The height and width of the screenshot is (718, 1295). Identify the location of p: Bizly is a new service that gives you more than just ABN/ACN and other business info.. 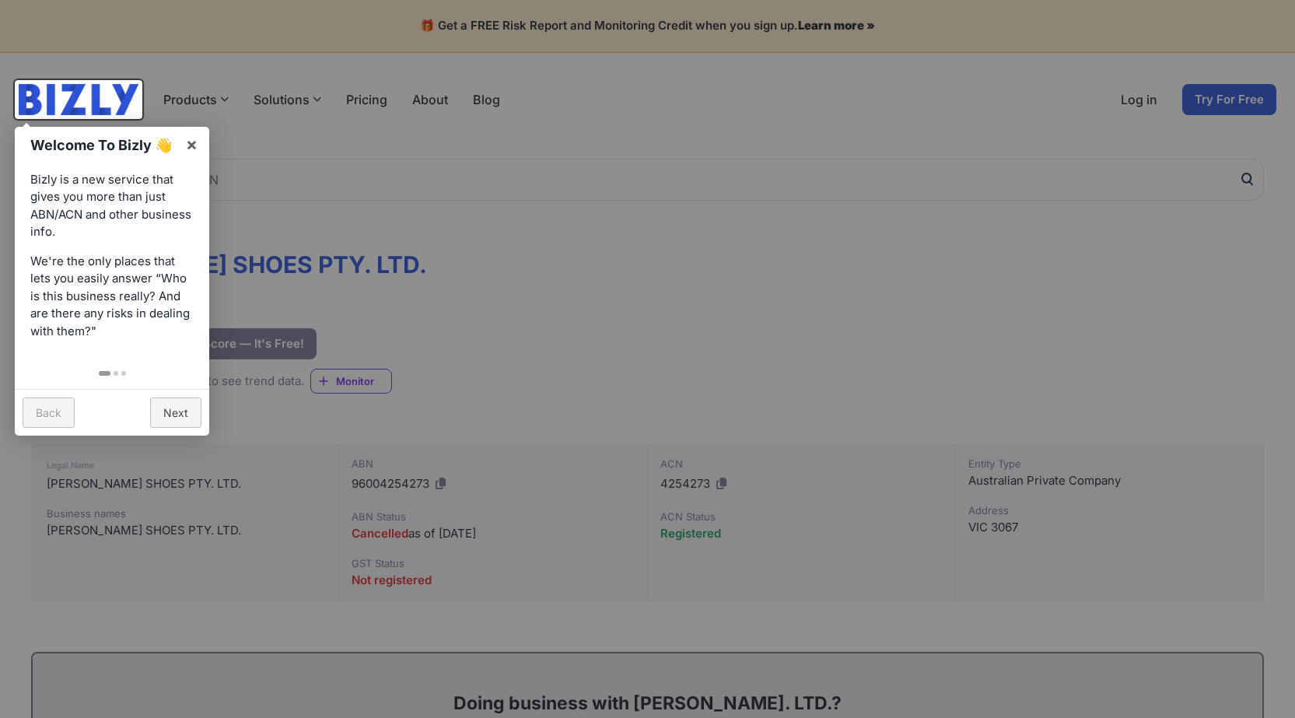
(112, 206).